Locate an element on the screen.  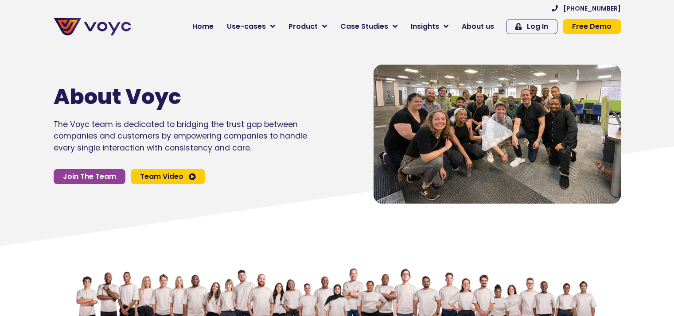
h1: About Voyc is located at coordinates (167, 97).